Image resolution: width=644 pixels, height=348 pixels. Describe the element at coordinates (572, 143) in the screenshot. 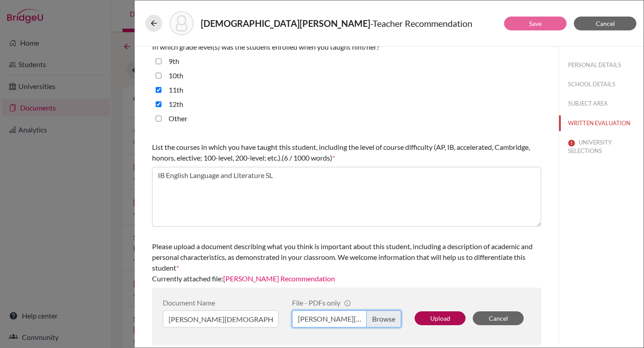

I see `img: error-544570611efd0a2d1de9.svg` at that location.